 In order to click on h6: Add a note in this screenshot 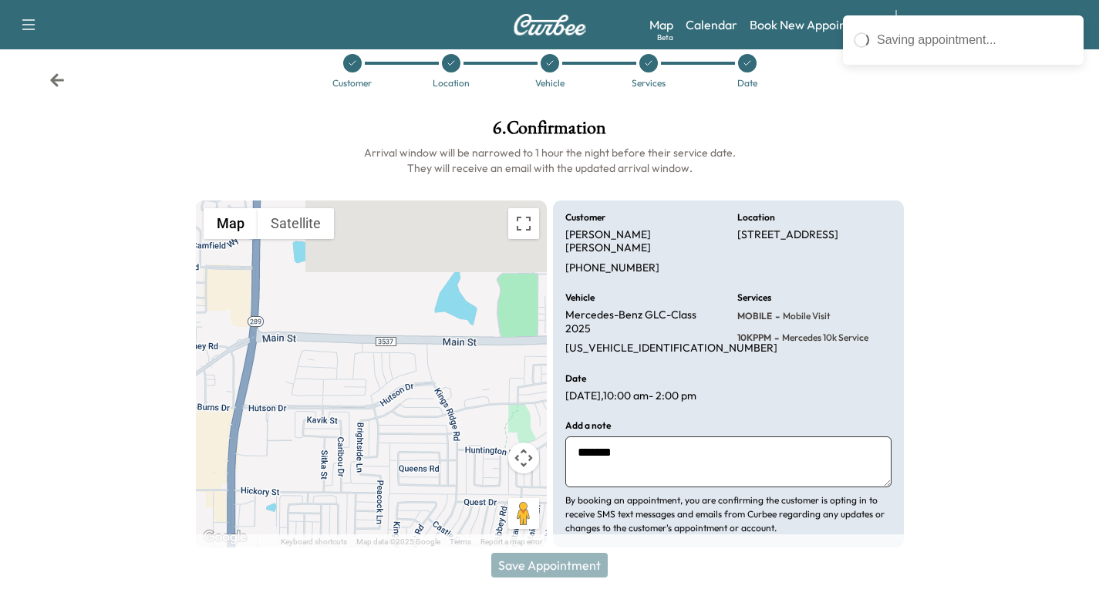, I will do `click(588, 426)`.